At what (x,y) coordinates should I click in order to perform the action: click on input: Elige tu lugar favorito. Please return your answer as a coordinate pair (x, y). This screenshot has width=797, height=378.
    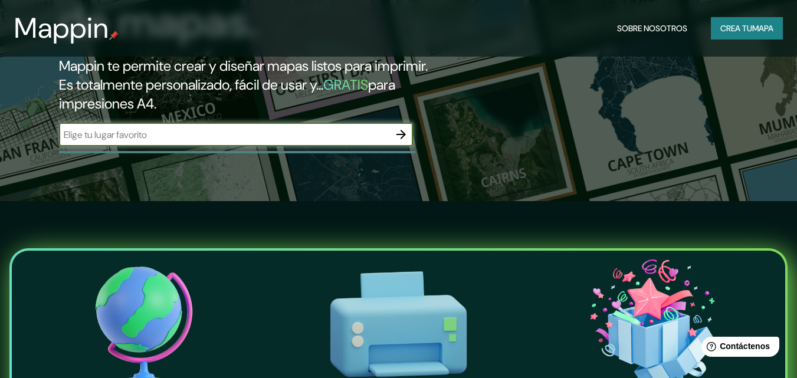
    Looking at the image, I should click on (224, 135).